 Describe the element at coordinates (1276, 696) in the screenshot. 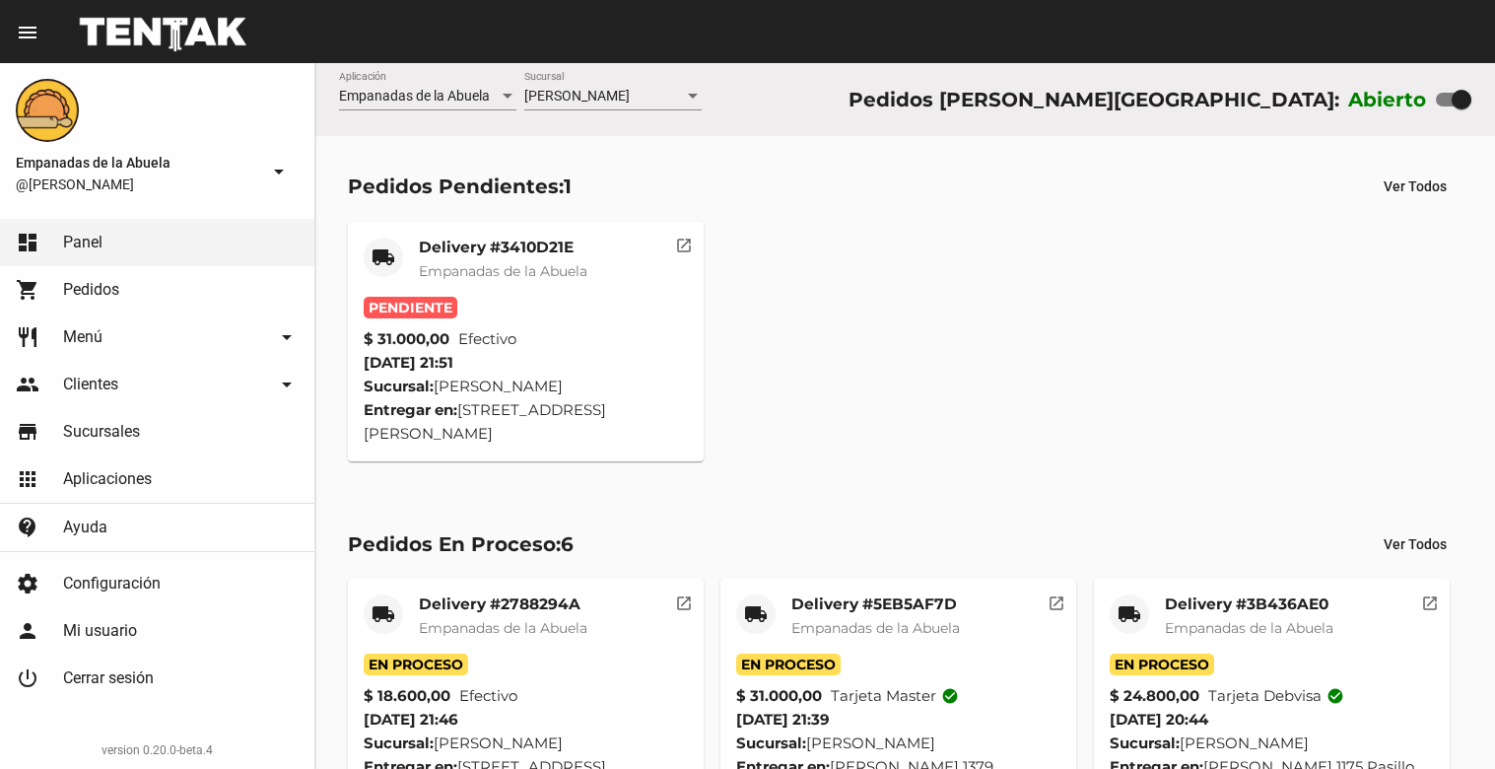

I see `span: Tarjeta debvisa` at that location.